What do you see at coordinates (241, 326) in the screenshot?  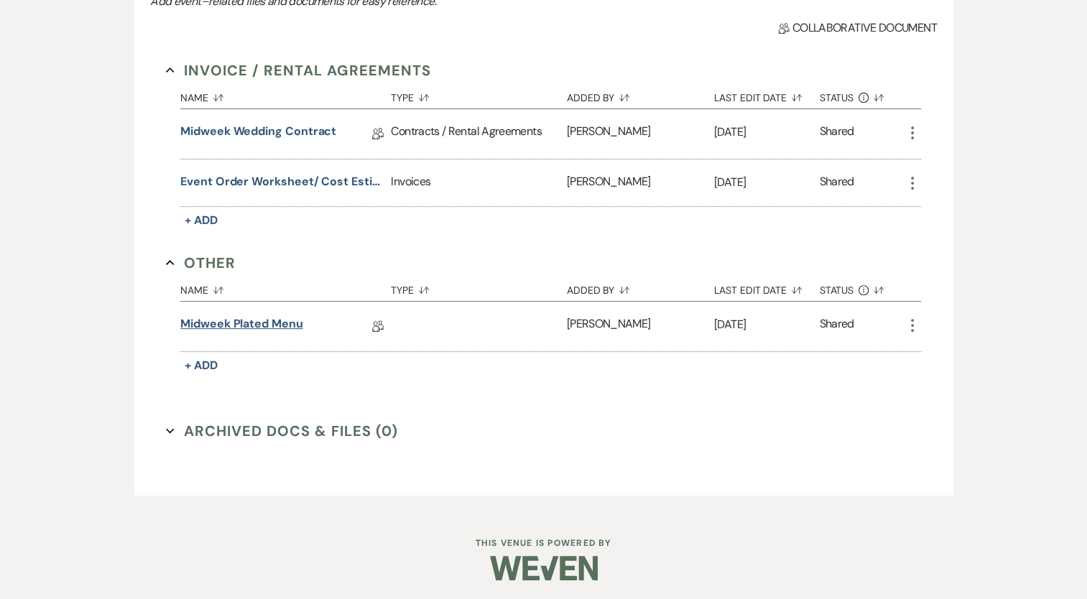 I see `a: Midweek Plated Menu` at bounding box center [241, 326].